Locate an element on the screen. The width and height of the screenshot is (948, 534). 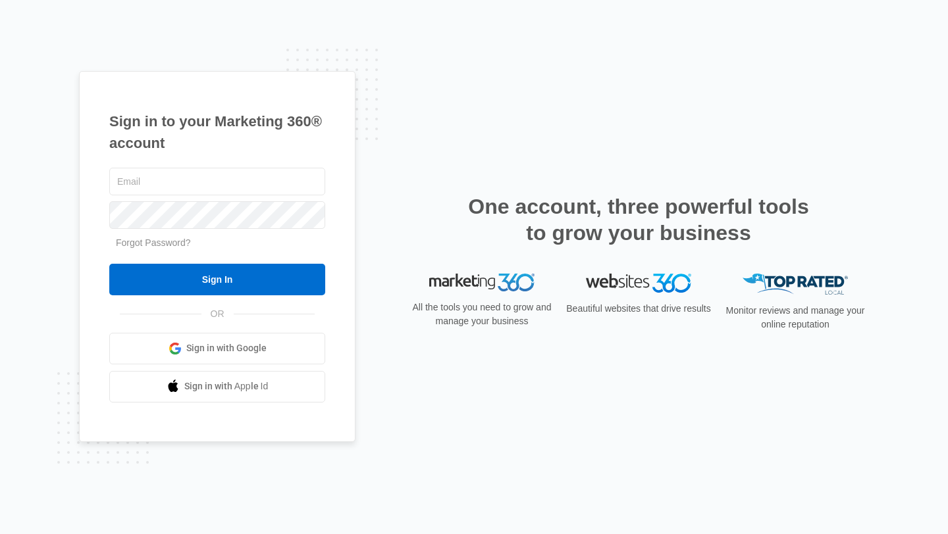
img: Marketing 360 is located at coordinates (482, 283).